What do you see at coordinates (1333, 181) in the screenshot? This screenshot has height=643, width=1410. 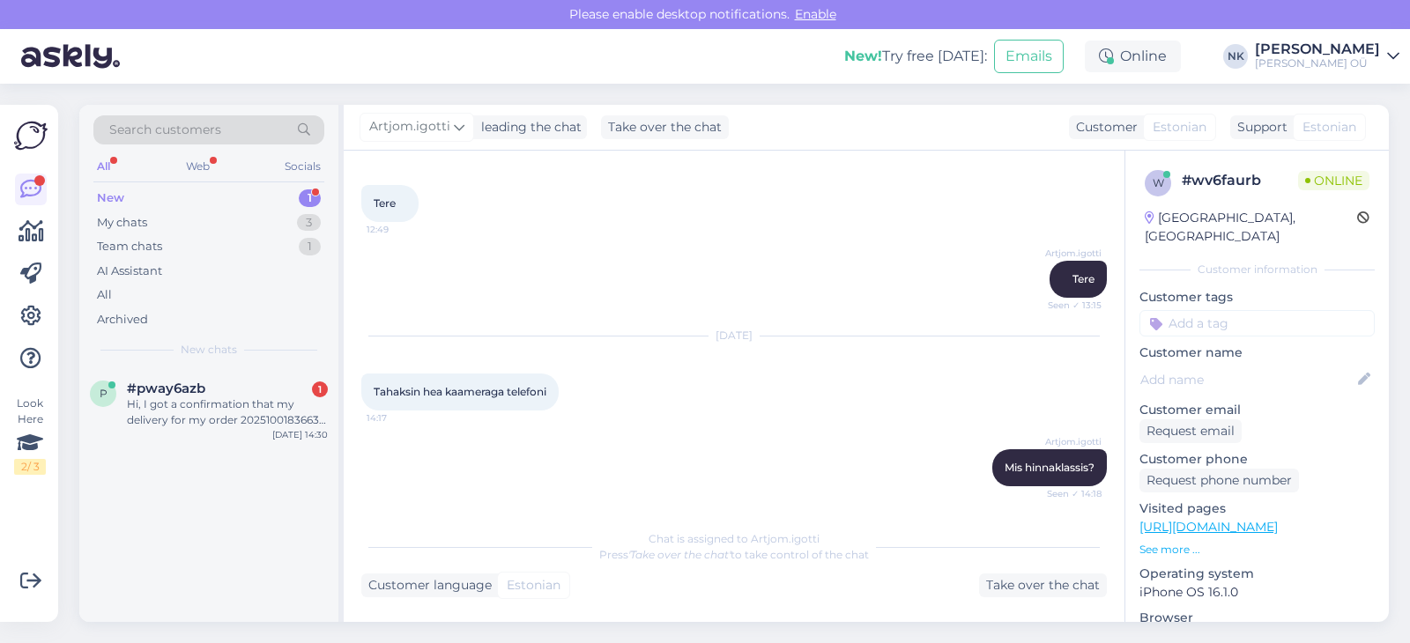 I see `span: Online` at bounding box center [1333, 181].